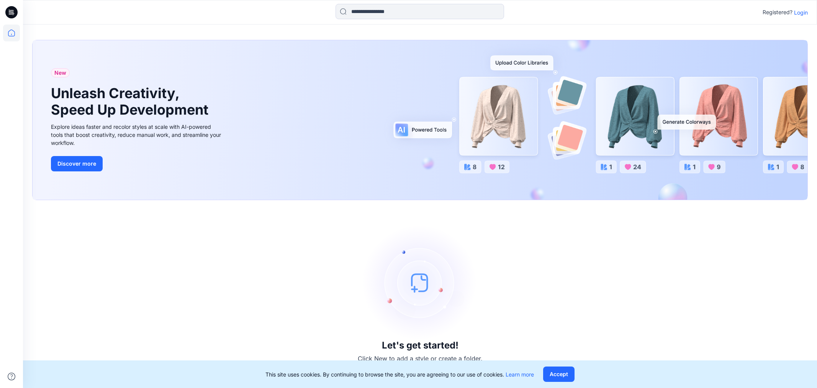  I want to click on img: empty-state-image.svg, so click(420, 282).